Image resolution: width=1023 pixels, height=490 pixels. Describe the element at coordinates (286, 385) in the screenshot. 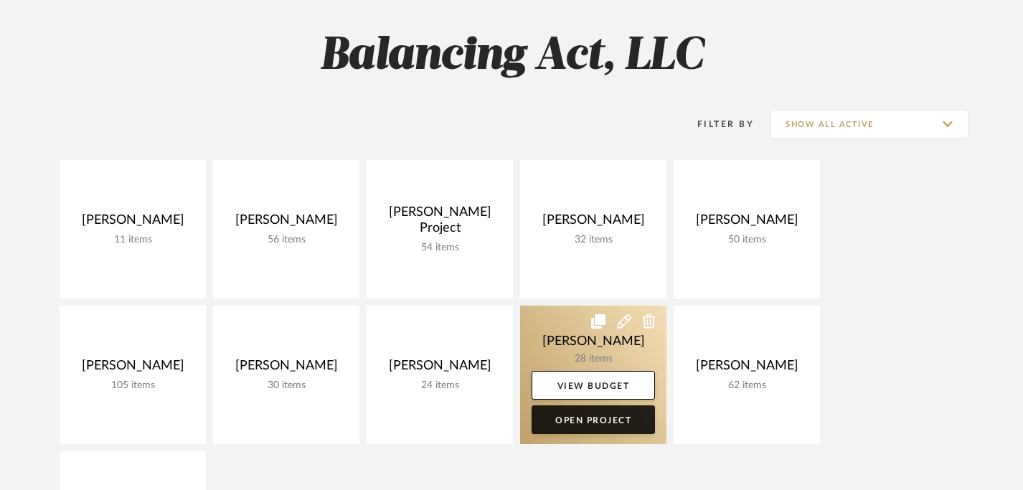

I see `div: 30 items` at that location.